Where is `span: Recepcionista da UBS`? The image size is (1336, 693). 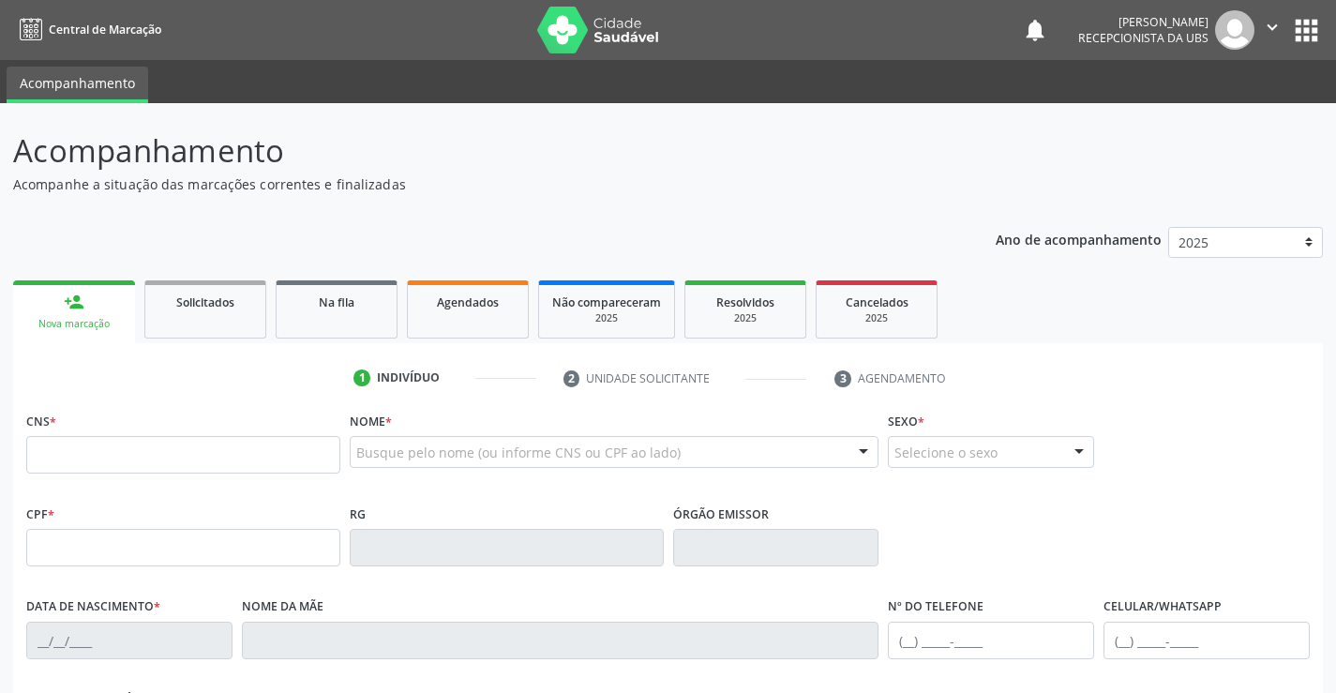 span: Recepcionista da UBS is located at coordinates (1143, 37).